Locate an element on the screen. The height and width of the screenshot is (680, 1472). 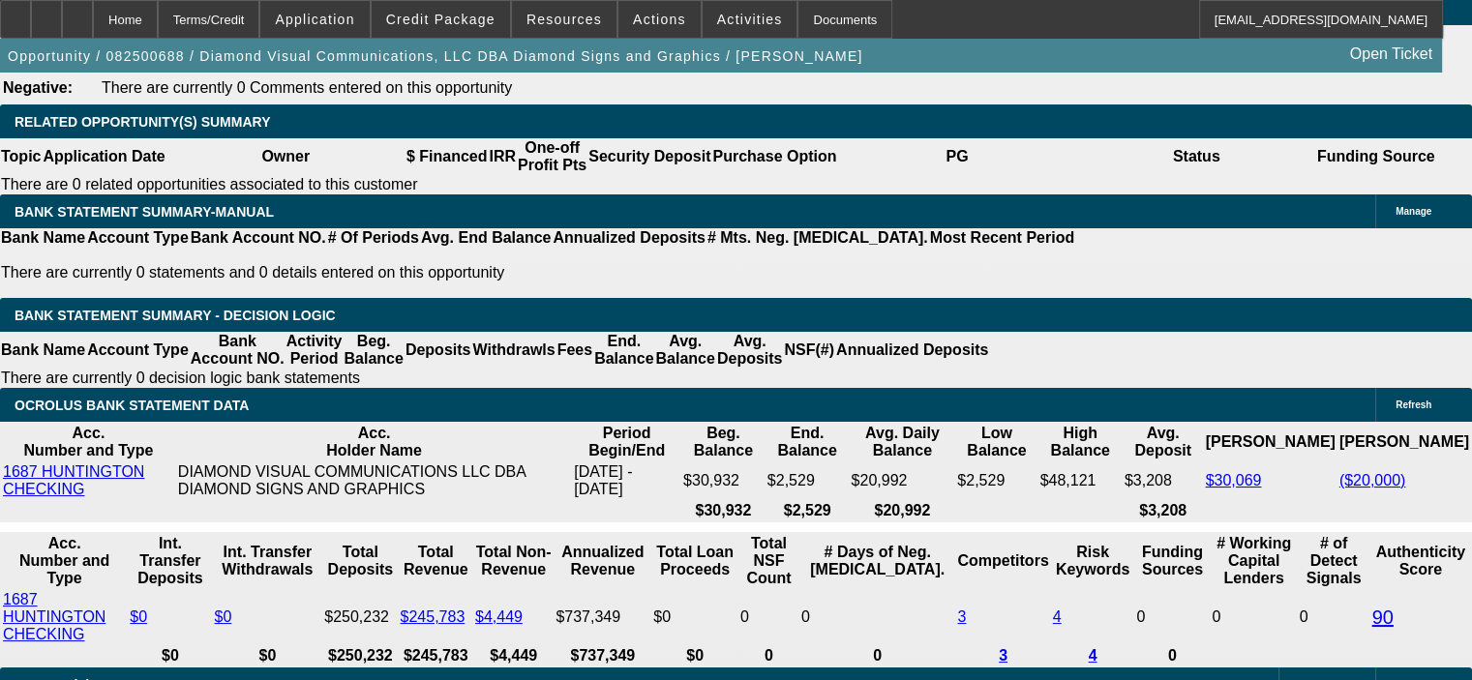
th: $3,208 is located at coordinates (1163, 511).